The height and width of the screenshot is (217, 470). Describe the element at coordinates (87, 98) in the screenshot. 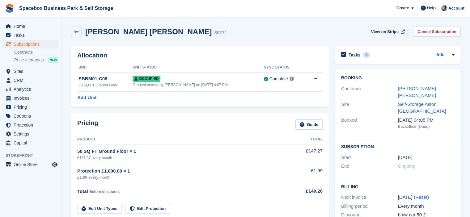

I see `a: Add Unit` at that location.